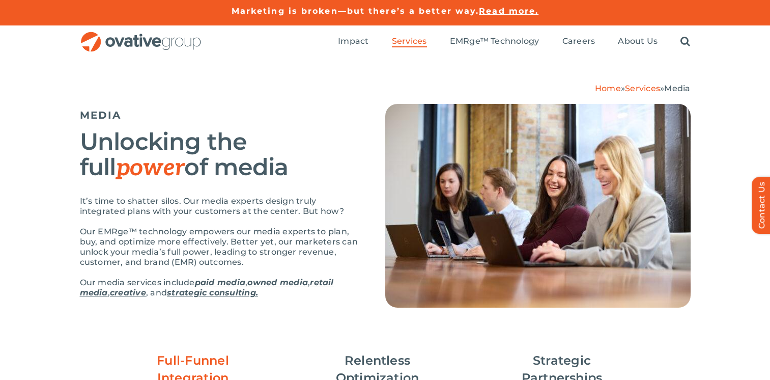  What do you see at coordinates (579, 42) in the screenshot?
I see `a: Careers` at bounding box center [579, 42].